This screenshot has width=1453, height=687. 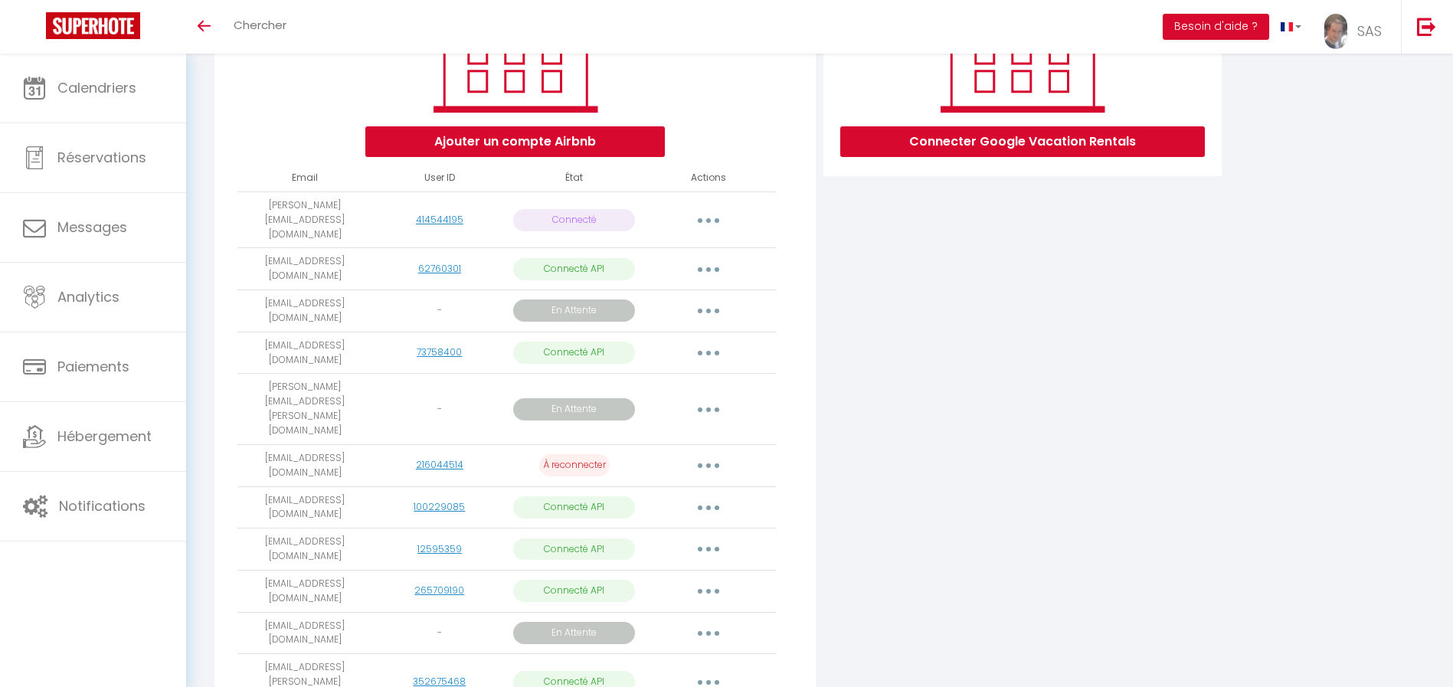 I want to click on span: Analytics, so click(x=88, y=296).